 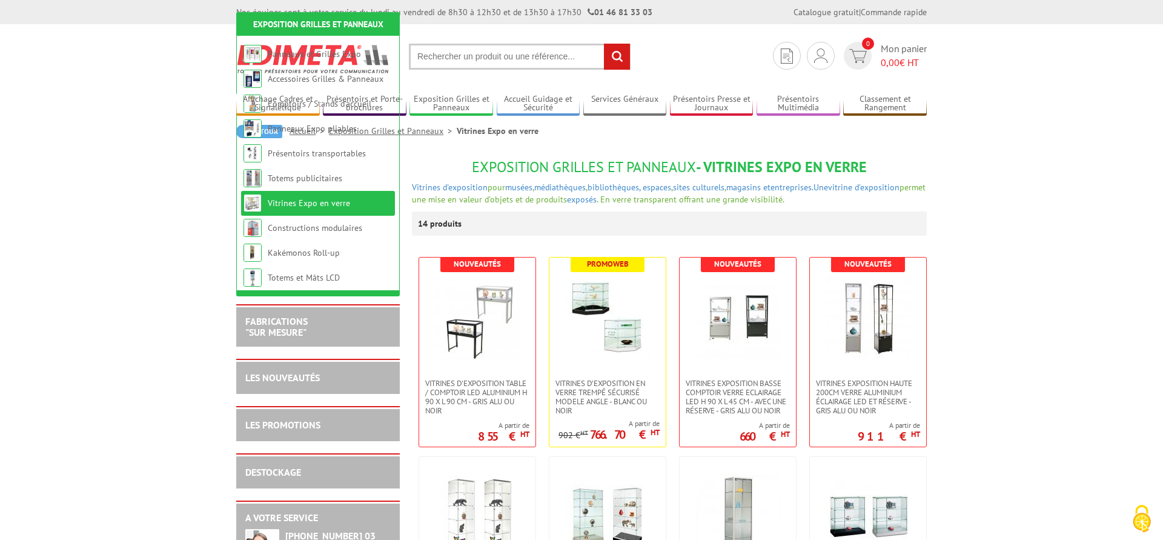 What do you see at coordinates (477, 318) in the screenshot?
I see `img: Vitrines d'exposition table / comptoir LED Aluminium H 90 x L 90 cm - Gris Alu ou Noir` at bounding box center [477, 318].